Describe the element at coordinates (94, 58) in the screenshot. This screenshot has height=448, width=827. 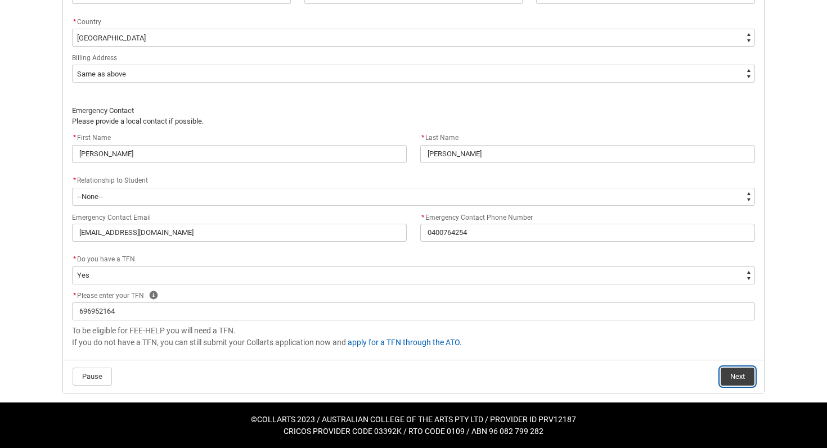
I see `span: Billing Address` at that location.